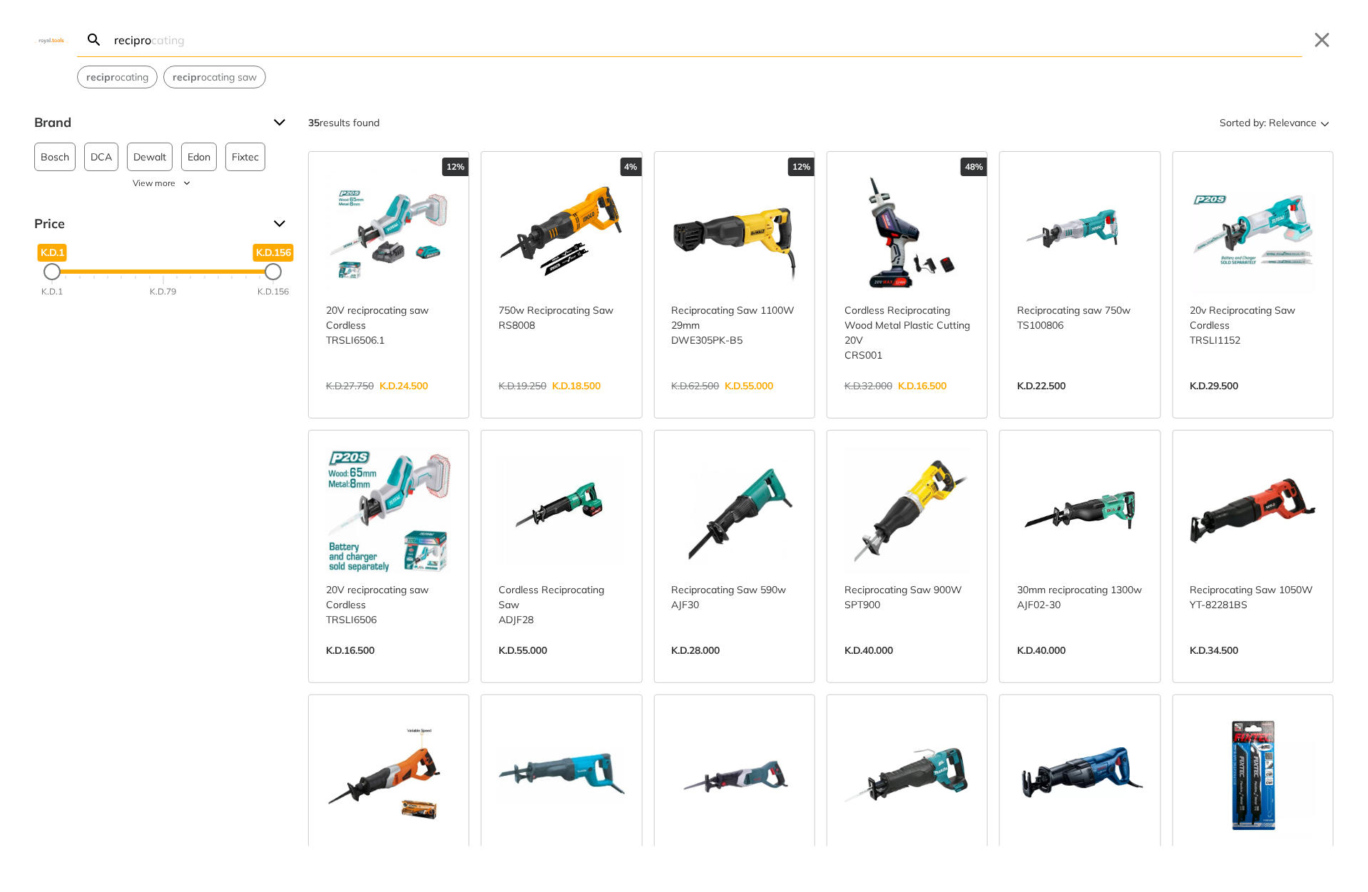 The image size is (1368, 892). What do you see at coordinates (1275, 123) in the screenshot?
I see `button: Sorted by:Relevance Sort` at bounding box center [1275, 123].